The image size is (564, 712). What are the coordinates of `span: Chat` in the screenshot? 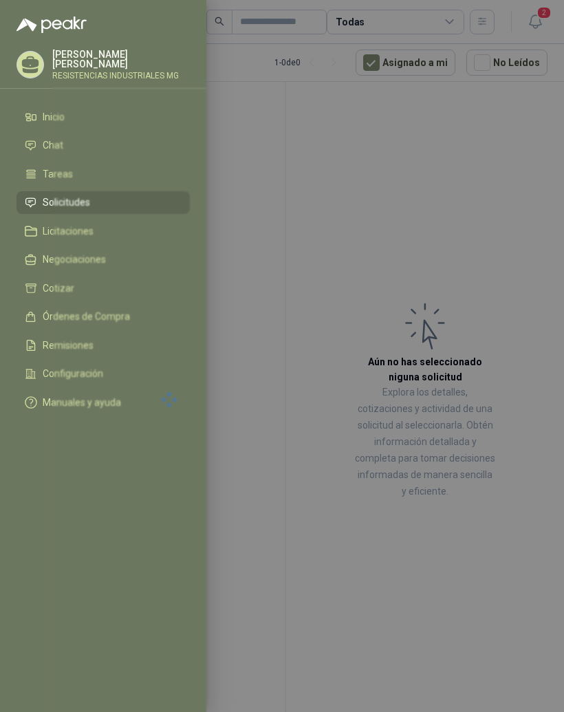 It's located at (53, 145).